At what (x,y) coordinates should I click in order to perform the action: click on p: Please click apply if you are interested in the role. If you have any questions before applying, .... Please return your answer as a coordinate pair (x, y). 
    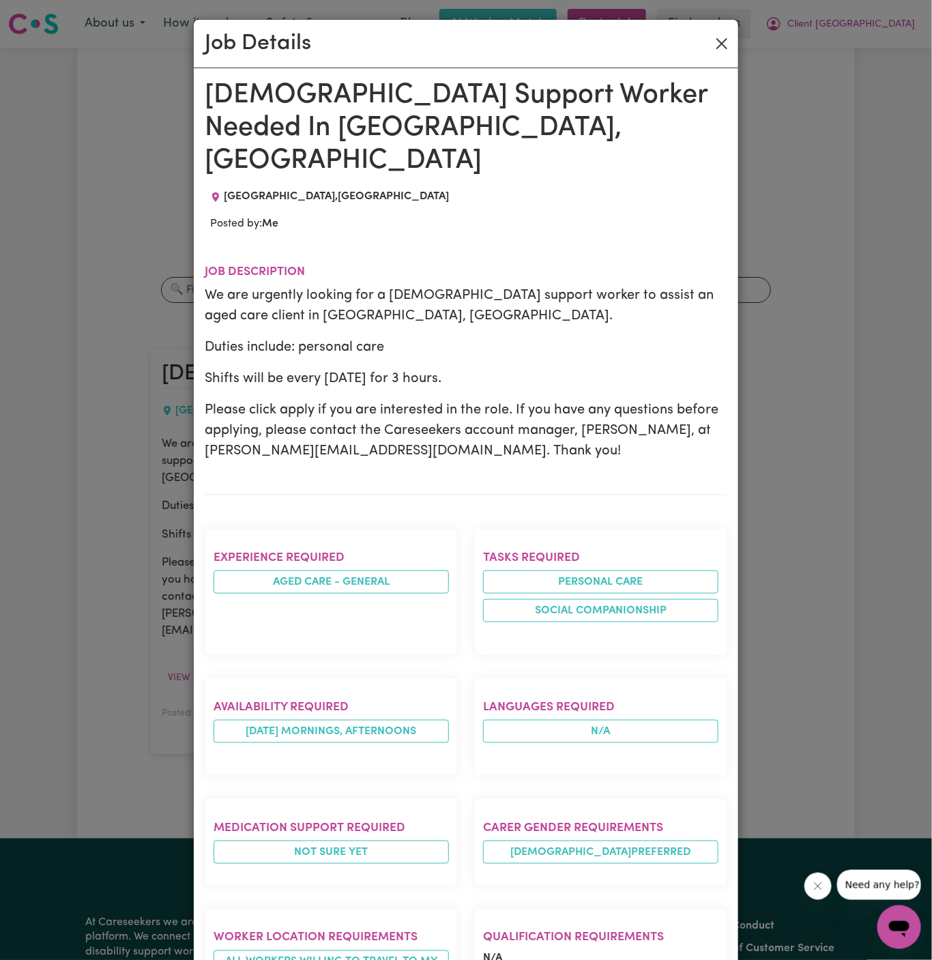
    Looking at the image, I should click on (466, 431).